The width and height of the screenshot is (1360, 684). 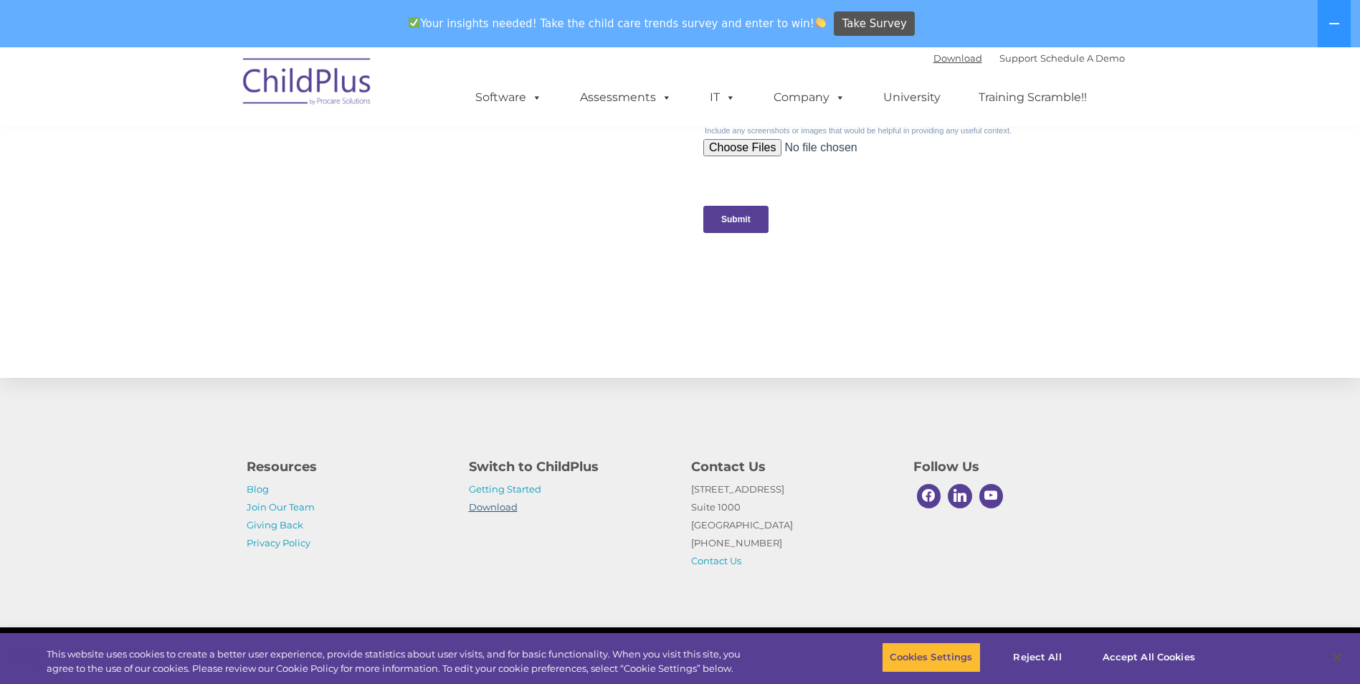 I want to click on a: Training Scramble!!, so click(x=1033, y=98).